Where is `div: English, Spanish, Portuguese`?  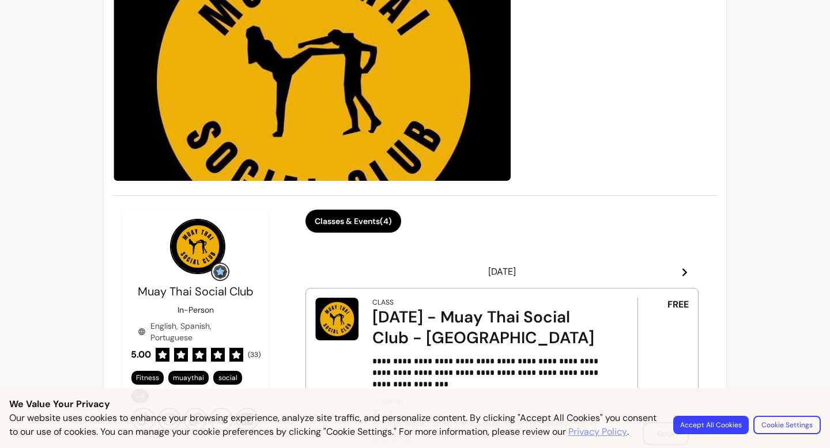 div: English, Spanish, Portuguese is located at coordinates (195, 332).